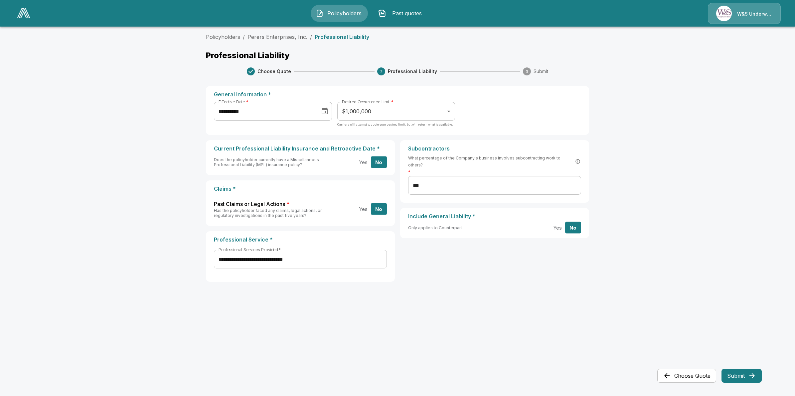 The width and height of the screenshot is (795, 396). What do you see at coordinates (249, 250) in the screenshot?
I see `label: Professional Services Provided` at bounding box center [249, 250].